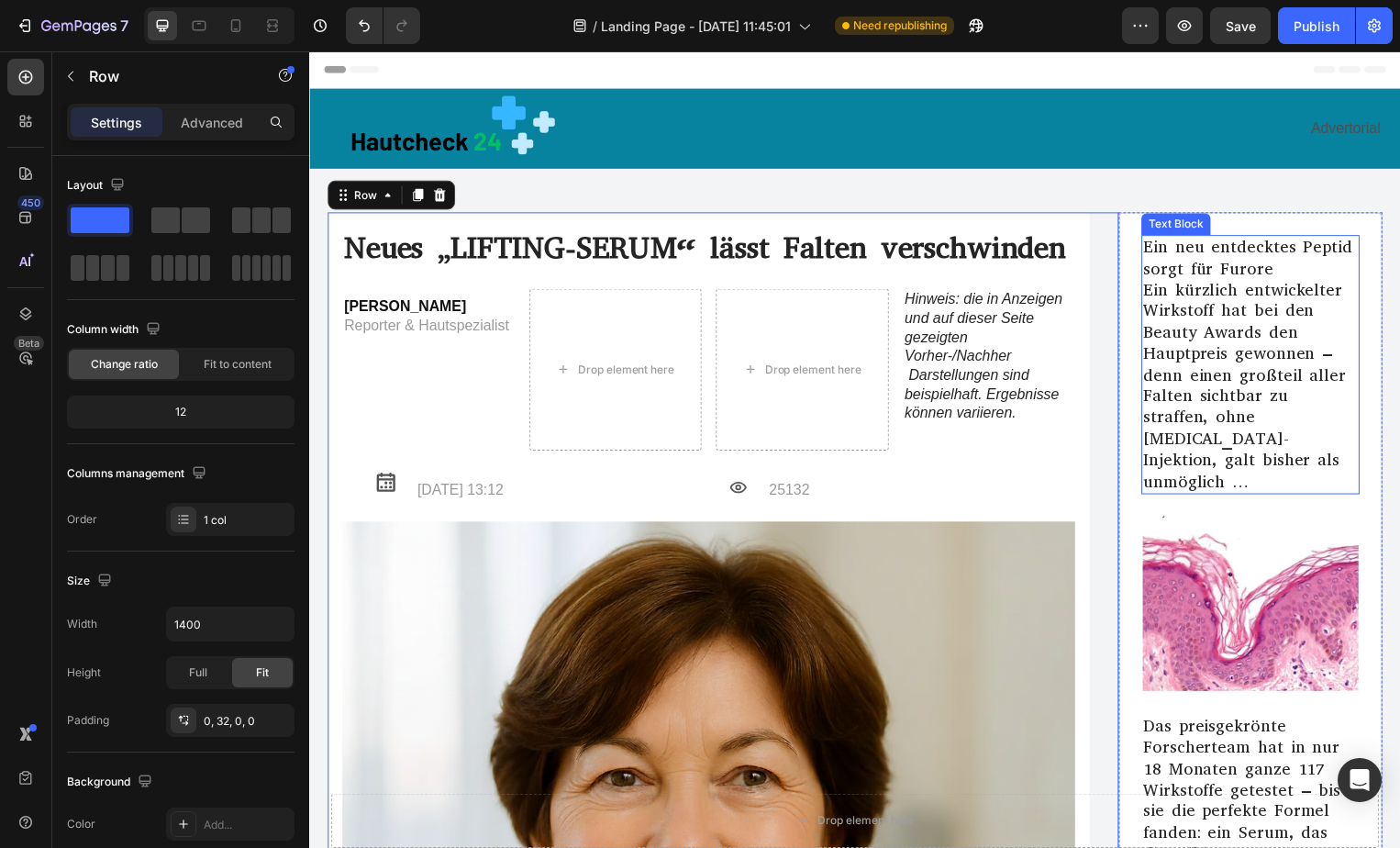 The width and height of the screenshot is (1400, 848). What do you see at coordinates (72, 26) in the screenshot?
I see `button: 7` at bounding box center [72, 26].